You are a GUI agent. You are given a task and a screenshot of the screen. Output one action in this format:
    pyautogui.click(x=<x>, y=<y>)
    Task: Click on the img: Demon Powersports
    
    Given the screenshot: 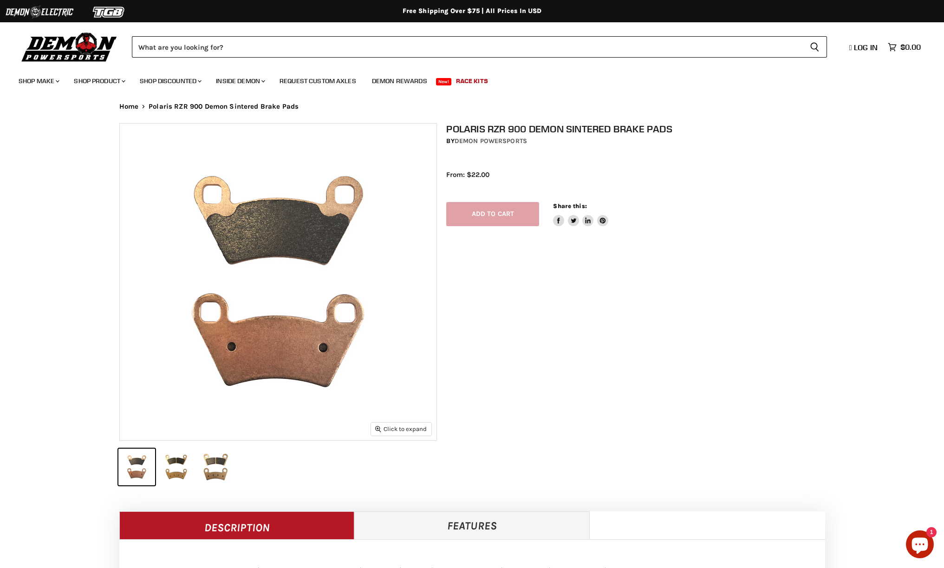 What is the action you would take?
    pyautogui.click(x=69, y=46)
    